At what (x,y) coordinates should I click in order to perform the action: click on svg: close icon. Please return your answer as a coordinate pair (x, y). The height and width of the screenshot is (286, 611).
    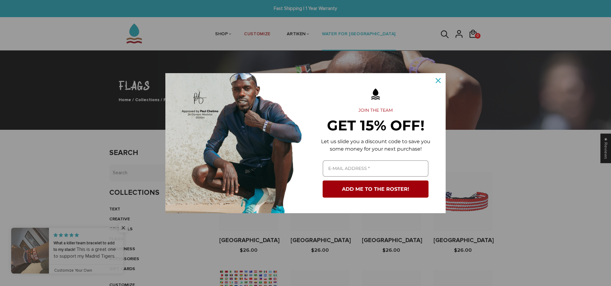
    Looking at the image, I should click on (438, 81).